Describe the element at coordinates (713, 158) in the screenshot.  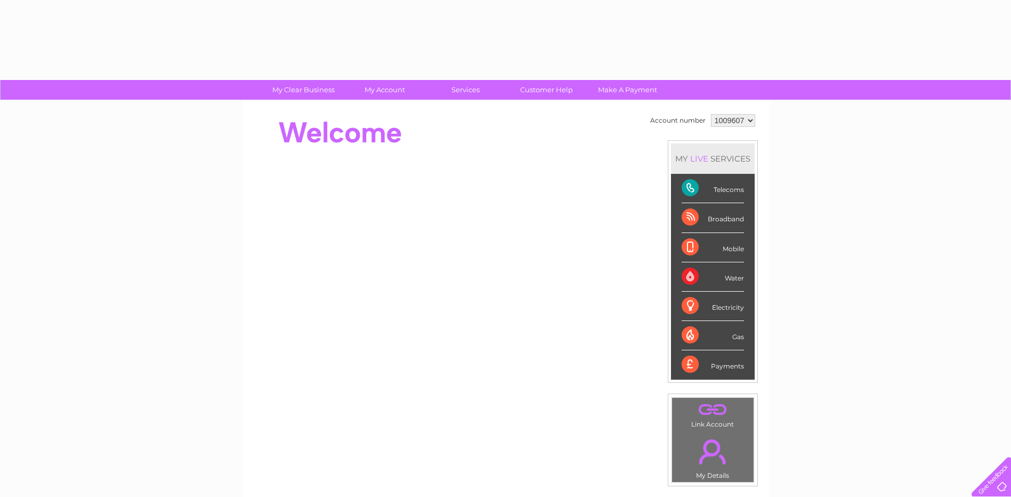
I see `div: MY SERVICES` at that location.